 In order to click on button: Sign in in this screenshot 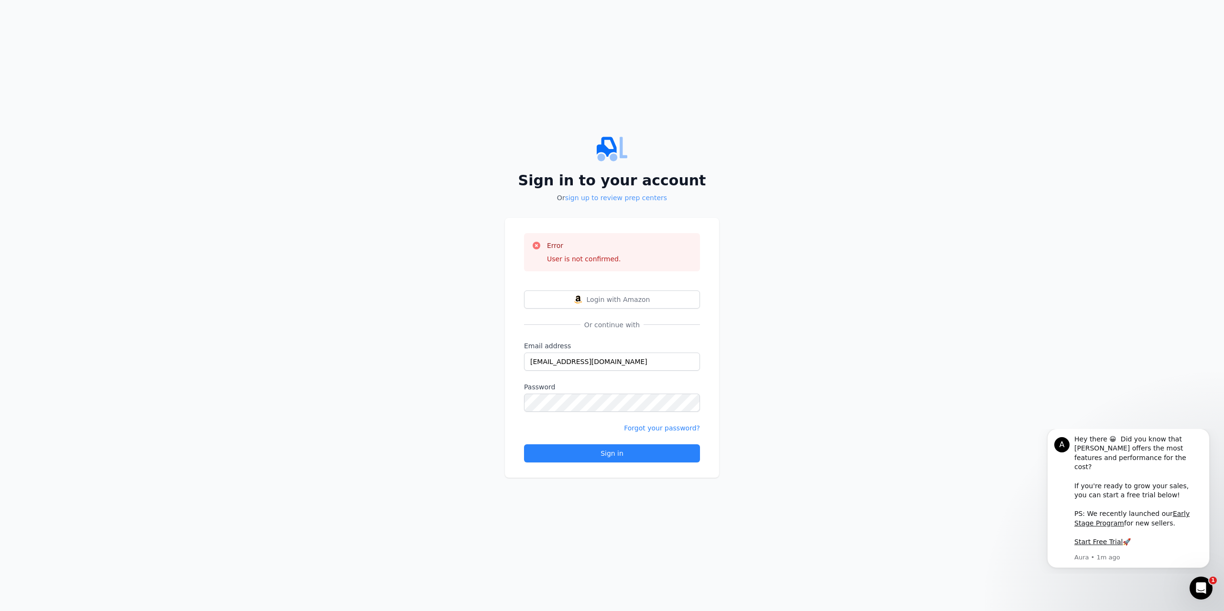, I will do `click(612, 454)`.